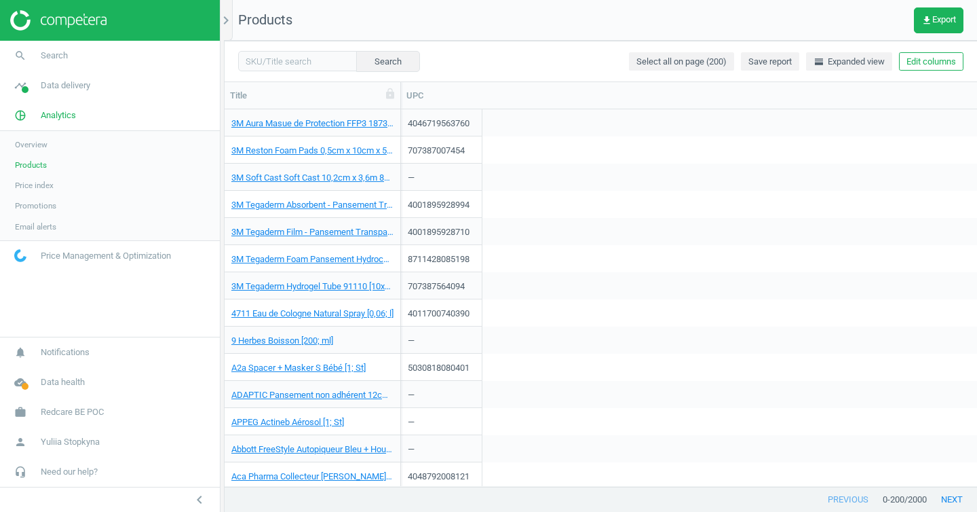 The image size is (977, 512). What do you see at coordinates (439, 207) in the screenshot?
I see `div: 4001895928994` at bounding box center [439, 207].